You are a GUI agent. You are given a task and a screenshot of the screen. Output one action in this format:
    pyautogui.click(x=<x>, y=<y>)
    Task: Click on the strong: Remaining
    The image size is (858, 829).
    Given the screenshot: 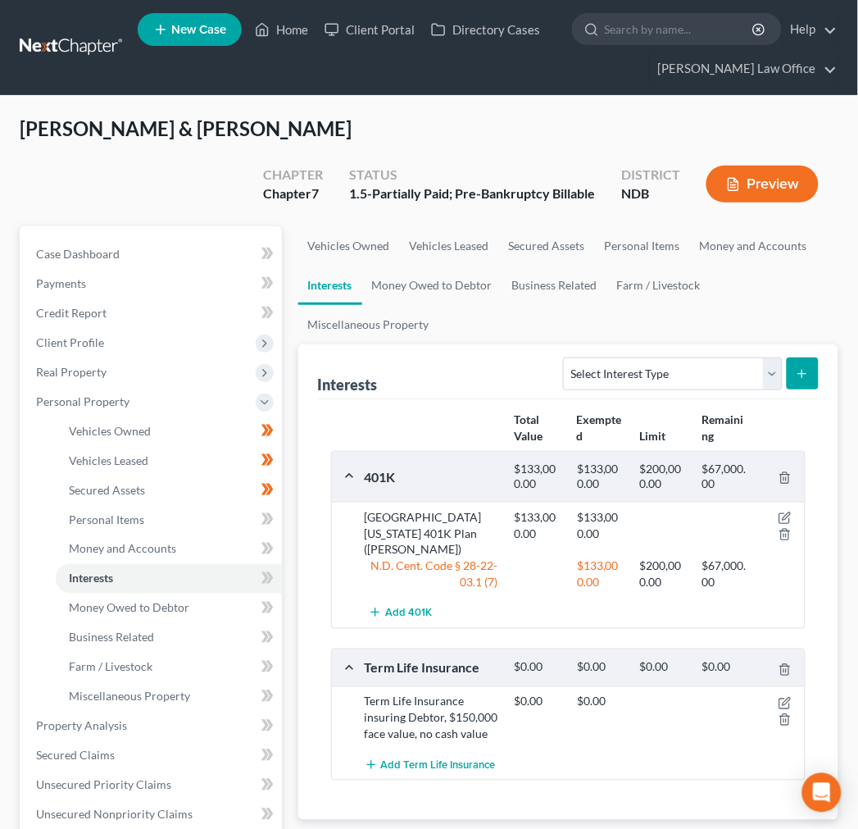 What is the action you would take?
    pyautogui.click(x=723, y=427)
    